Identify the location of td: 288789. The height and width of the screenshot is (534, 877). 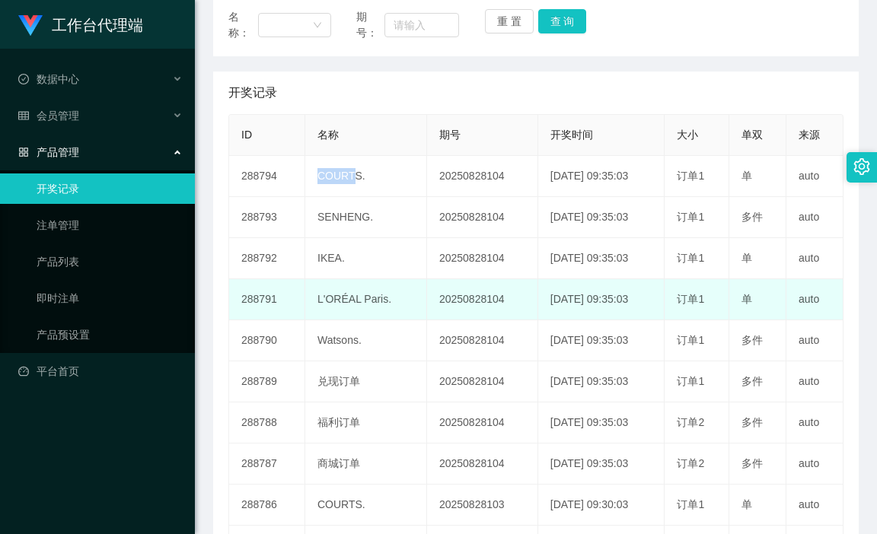
(267, 382).